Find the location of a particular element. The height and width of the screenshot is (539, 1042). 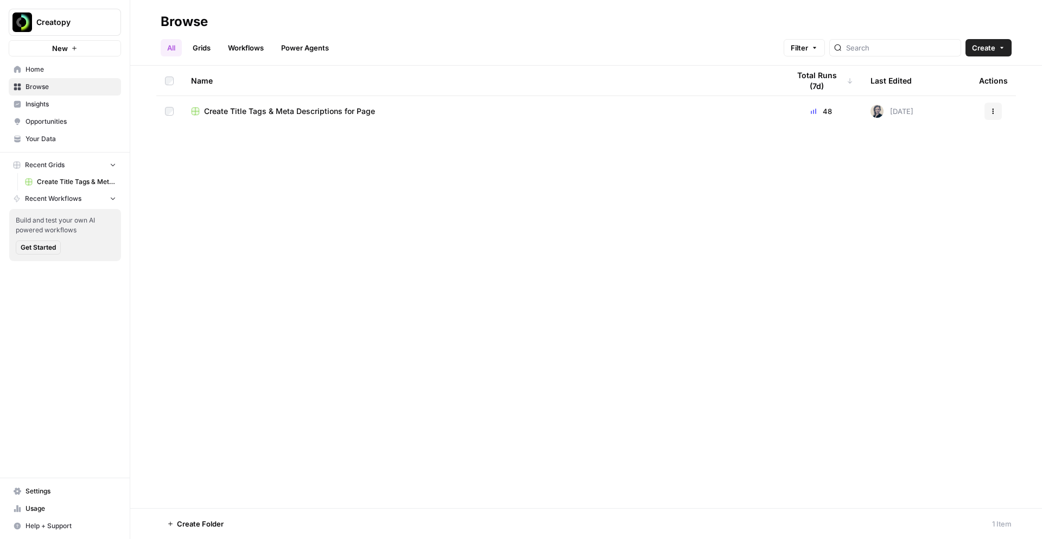

span: Creatopy is located at coordinates (69, 22).